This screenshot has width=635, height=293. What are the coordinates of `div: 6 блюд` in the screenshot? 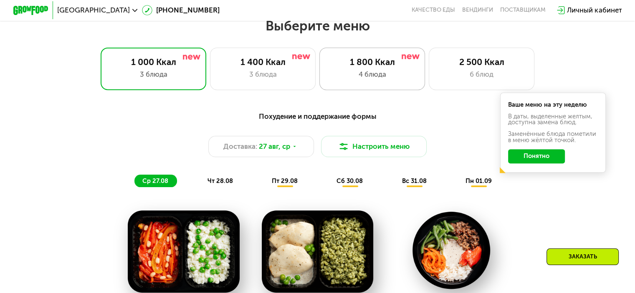 It's located at (481, 74).